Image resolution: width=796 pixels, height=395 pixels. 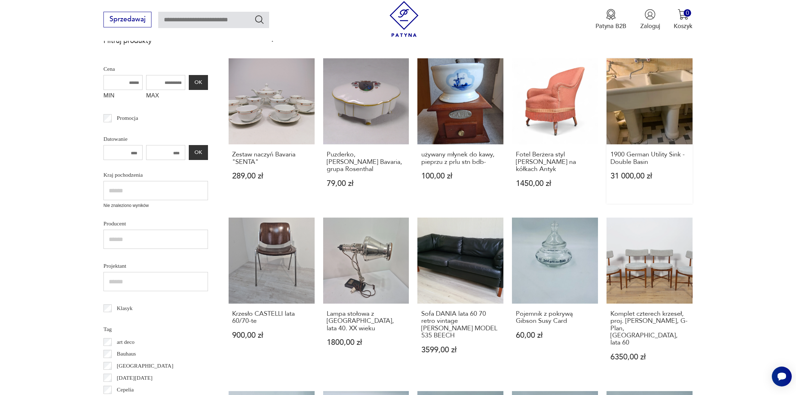 I want to click on p: 1450,00 zł, so click(x=555, y=183).